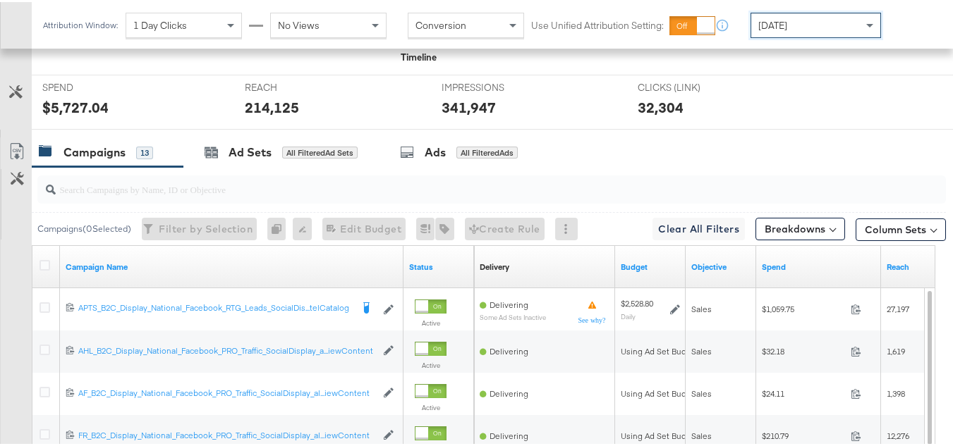 The width and height of the screenshot is (953, 446). I want to click on div: 214,125, so click(272, 105).